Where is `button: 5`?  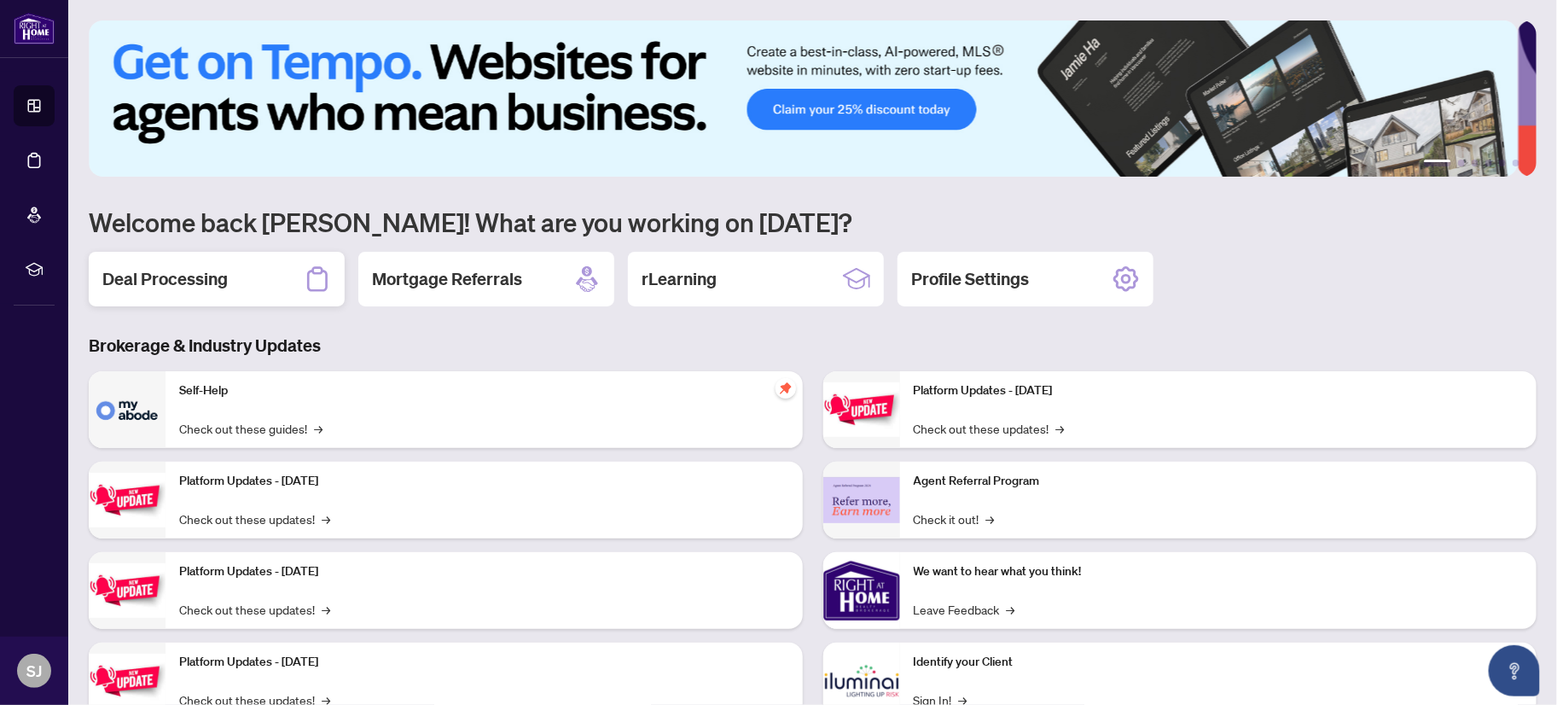
button: 5 is located at coordinates (1503, 163).